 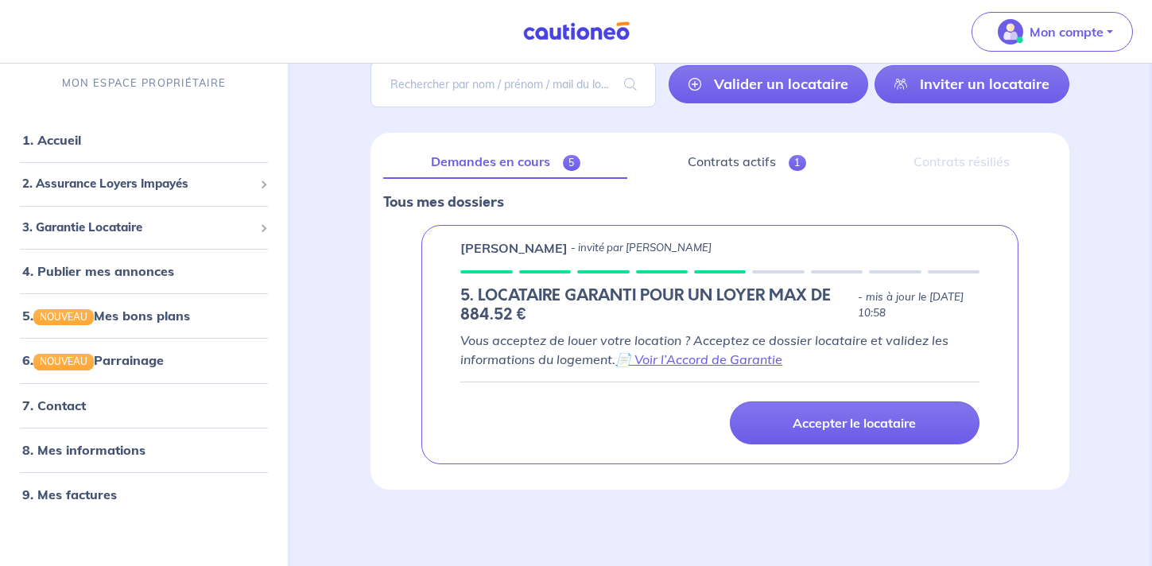 I want to click on div: 9. Mes factures, so click(x=144, y=494).